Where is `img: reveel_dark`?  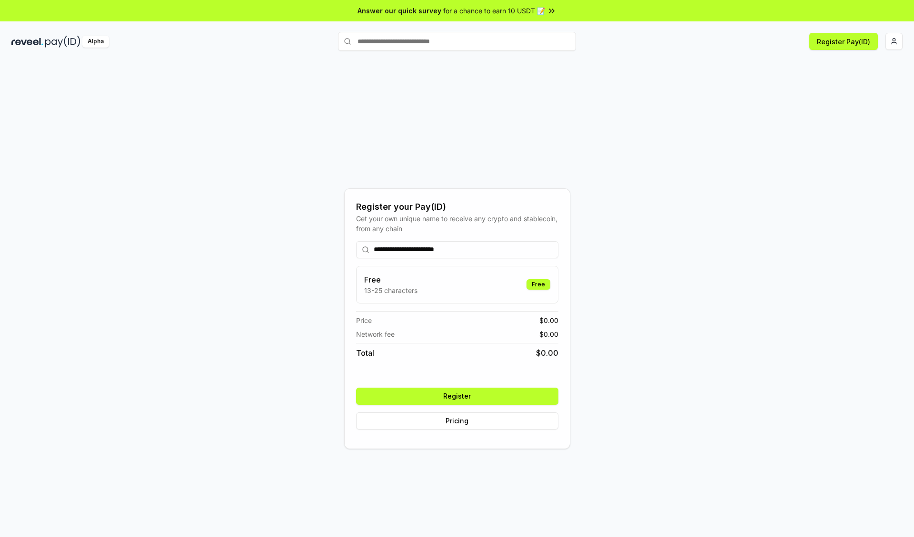 img: reveel_dark is located at coordinates (27, 41).